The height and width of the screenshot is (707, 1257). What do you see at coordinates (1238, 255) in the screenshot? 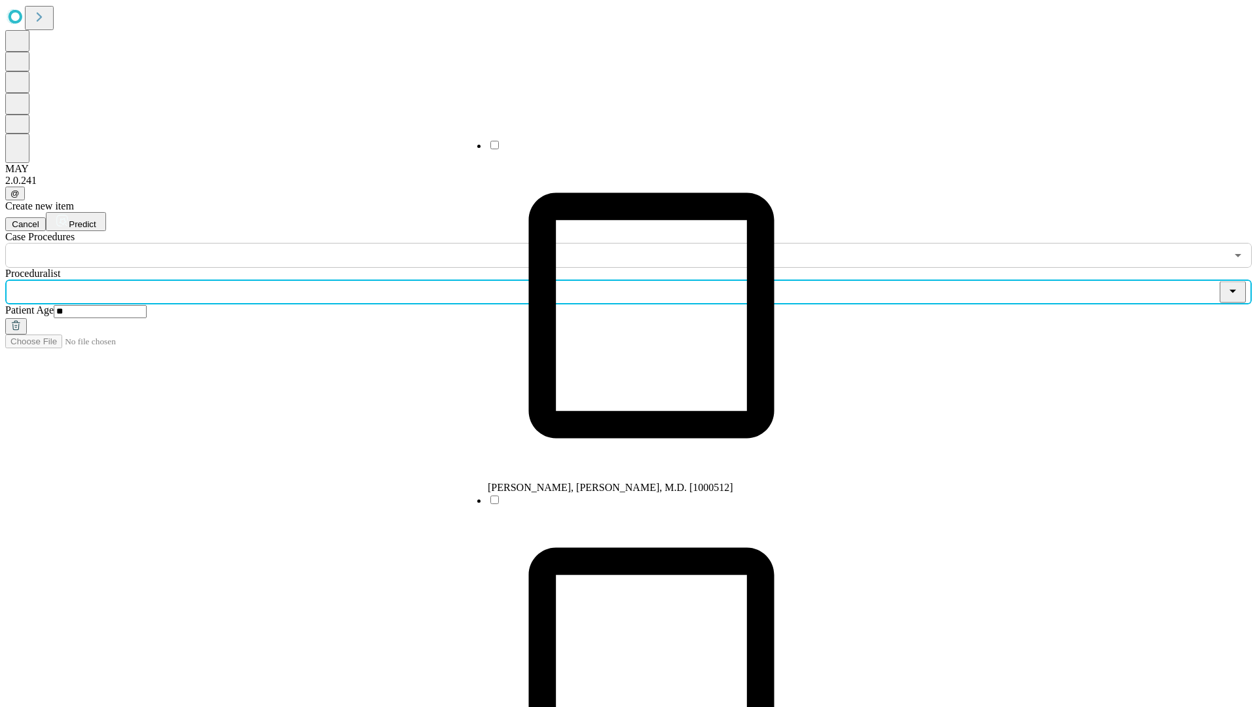
I see `button: Open` at bounding box center [1238, 255].